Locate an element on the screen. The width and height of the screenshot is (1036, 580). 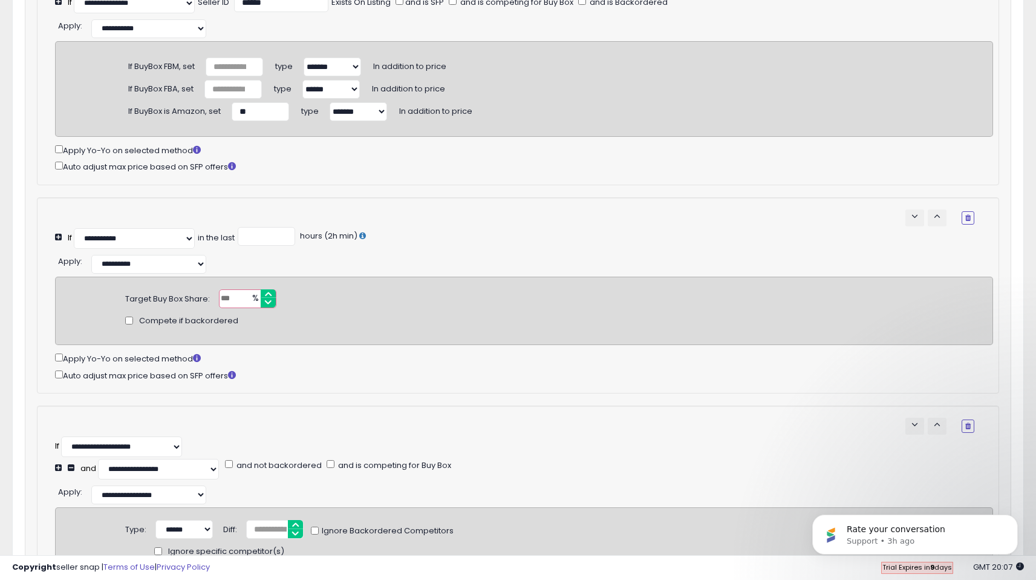
div: If BuyBox FBM, set is located at coordinates (162, 65).